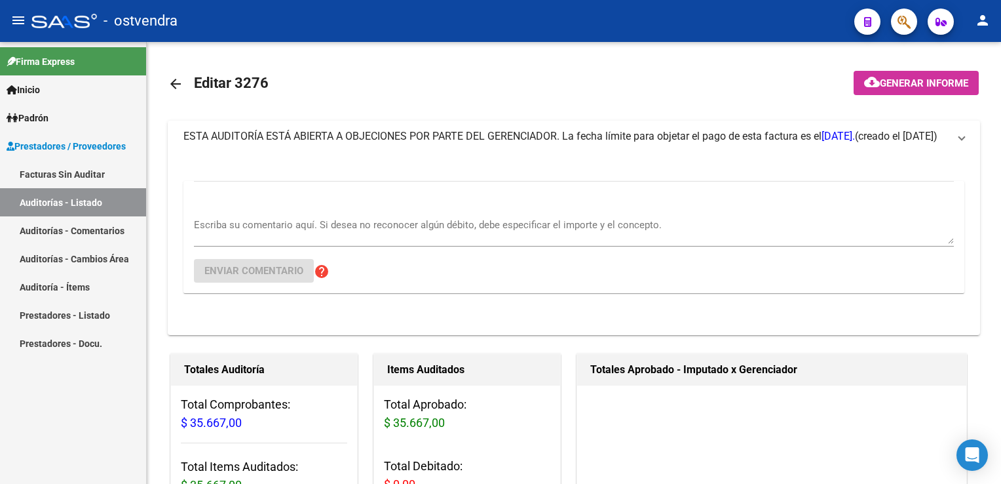  I want to click on span: Firma Express, so click(41, 62).